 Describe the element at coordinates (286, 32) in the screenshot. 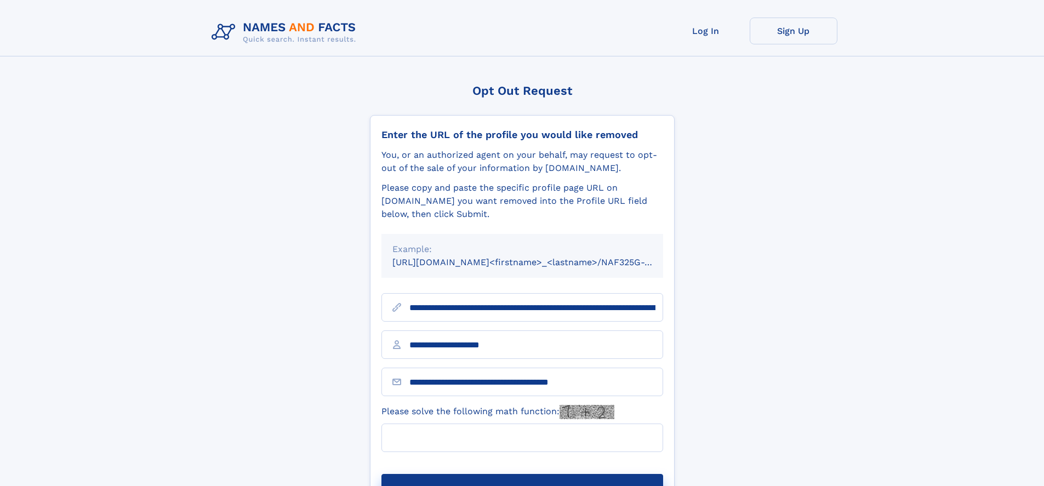

I see `img: Logo Names and Facts` at that location.